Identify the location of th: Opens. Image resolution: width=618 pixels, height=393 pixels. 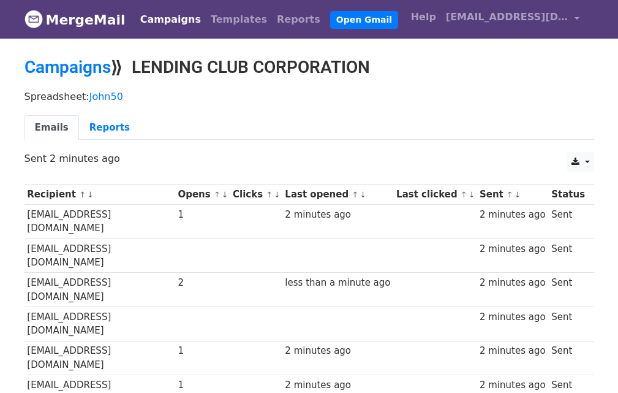
(203, 194).